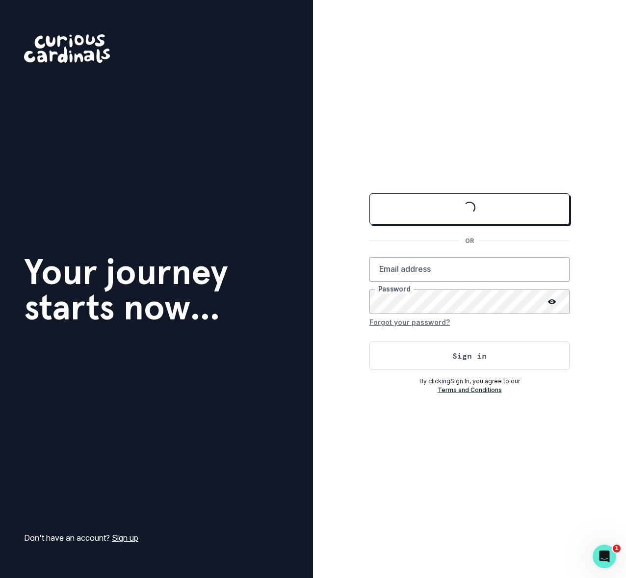 Image resolution: width=626 pixels, height=578 pixels. What do you see at coordinates (470, 381) in the screenshot?
I see `p: By clicking Sign In , you agree to our` at bounding box center [470, 381].